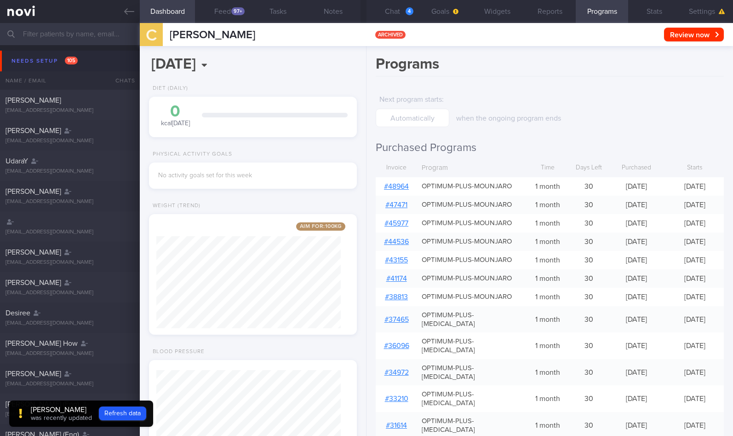  Describe the element at coordinates (471, 168) in the screenshot. I see `div: Program` at that location.